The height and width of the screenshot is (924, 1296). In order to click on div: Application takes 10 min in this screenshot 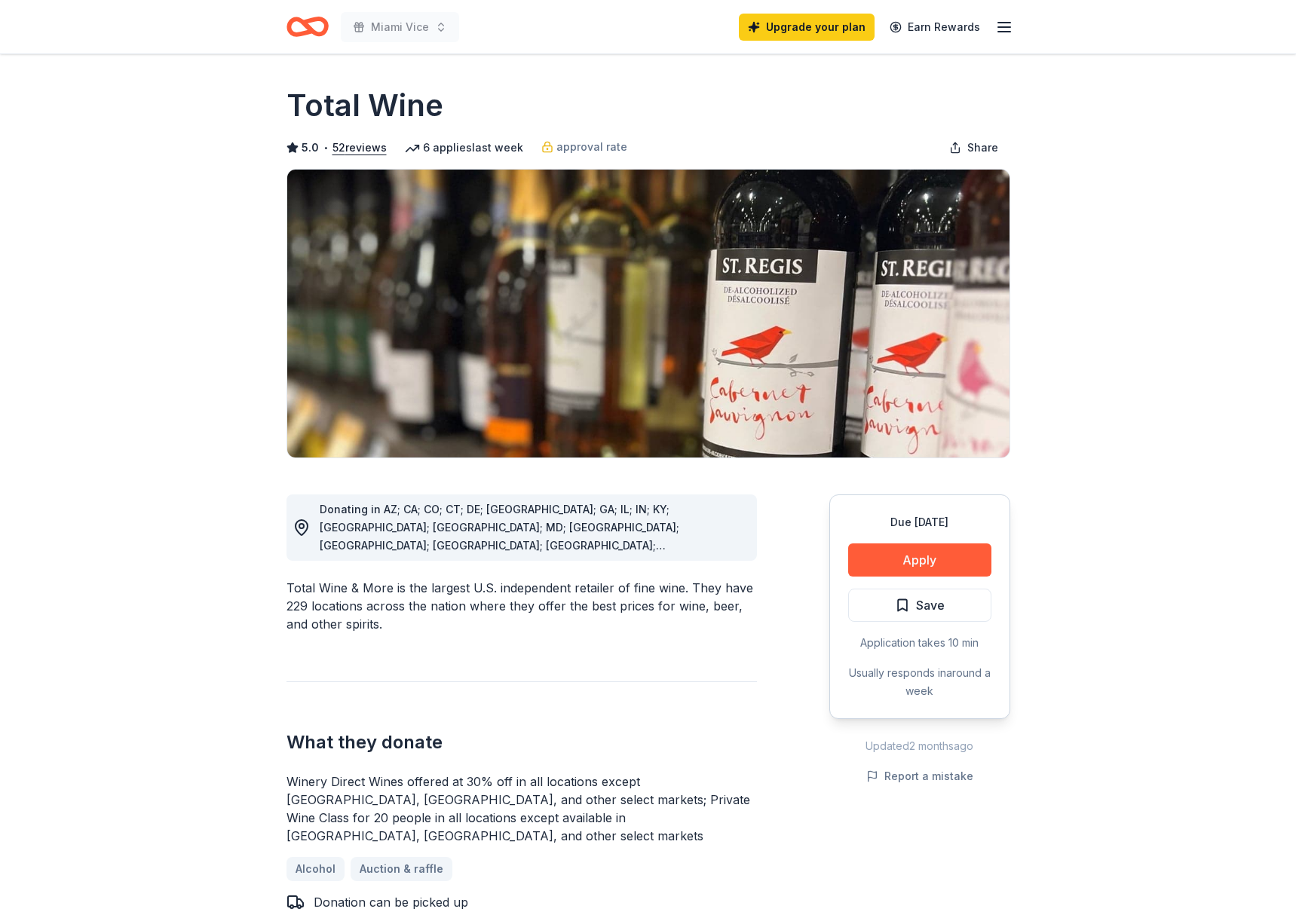, I will do `click(920, 643)`.